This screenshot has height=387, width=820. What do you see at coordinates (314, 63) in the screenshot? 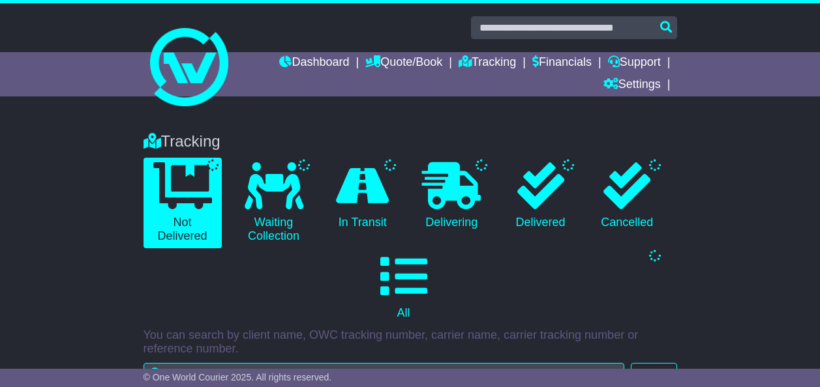
I see `a: Dashboard` at bounding box center [314, 63].